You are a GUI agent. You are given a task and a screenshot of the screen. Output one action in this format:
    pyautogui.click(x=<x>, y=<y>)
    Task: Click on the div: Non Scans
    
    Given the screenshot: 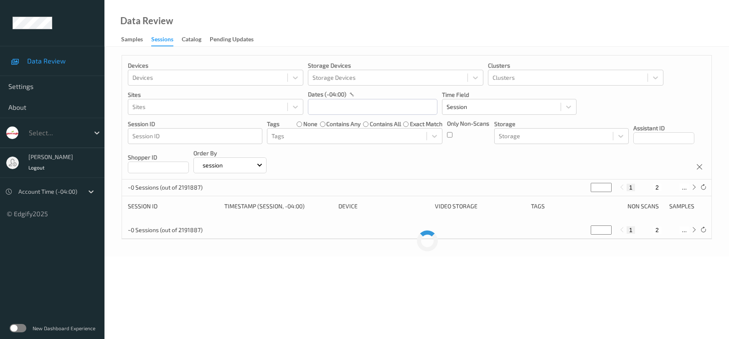 What is the action you would take?
    pyautogui.click(x=645, y=206)
    